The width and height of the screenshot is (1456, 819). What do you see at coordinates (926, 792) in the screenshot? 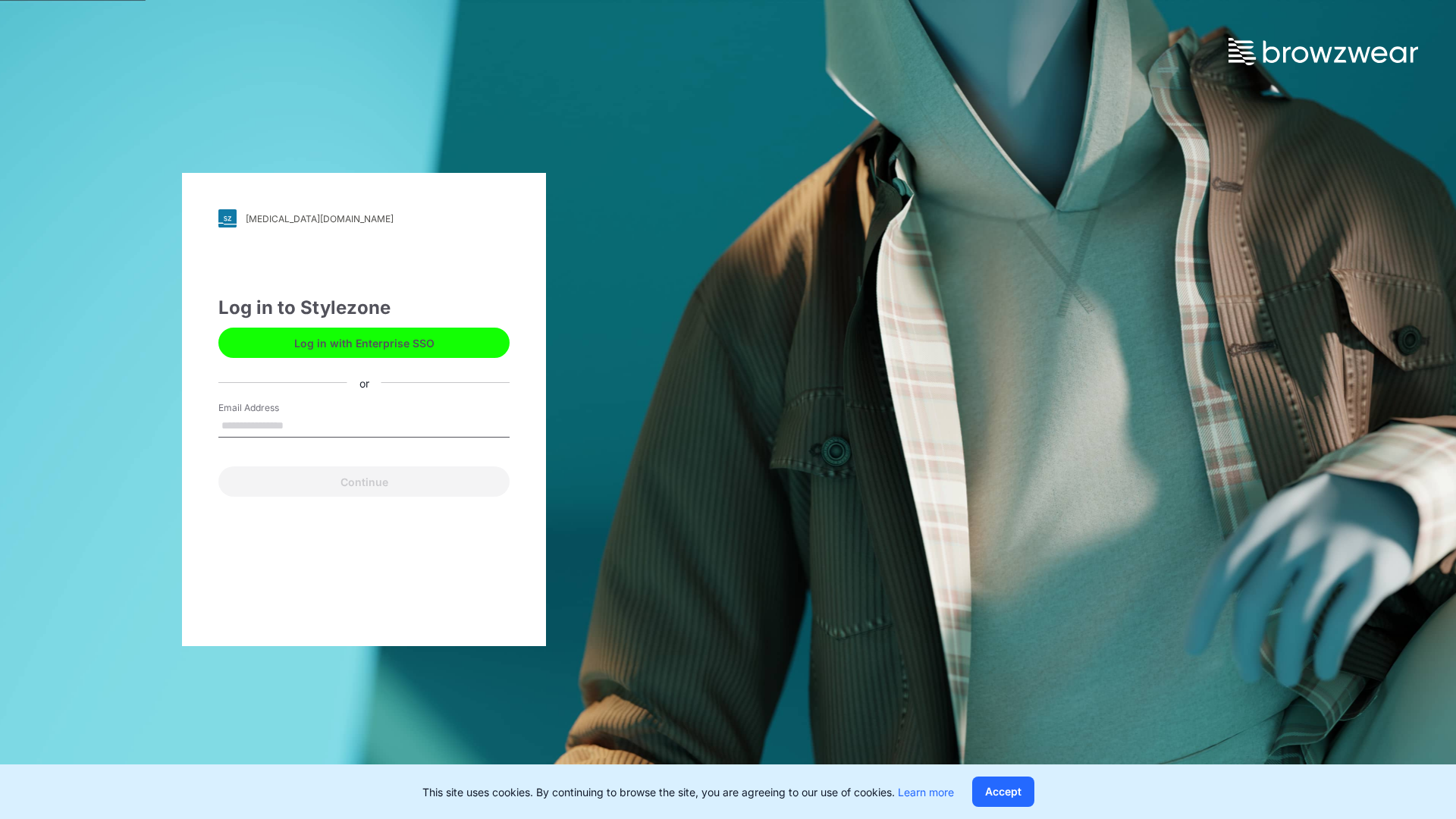
I see `a: Learn more` at bounding box center [926, 792].